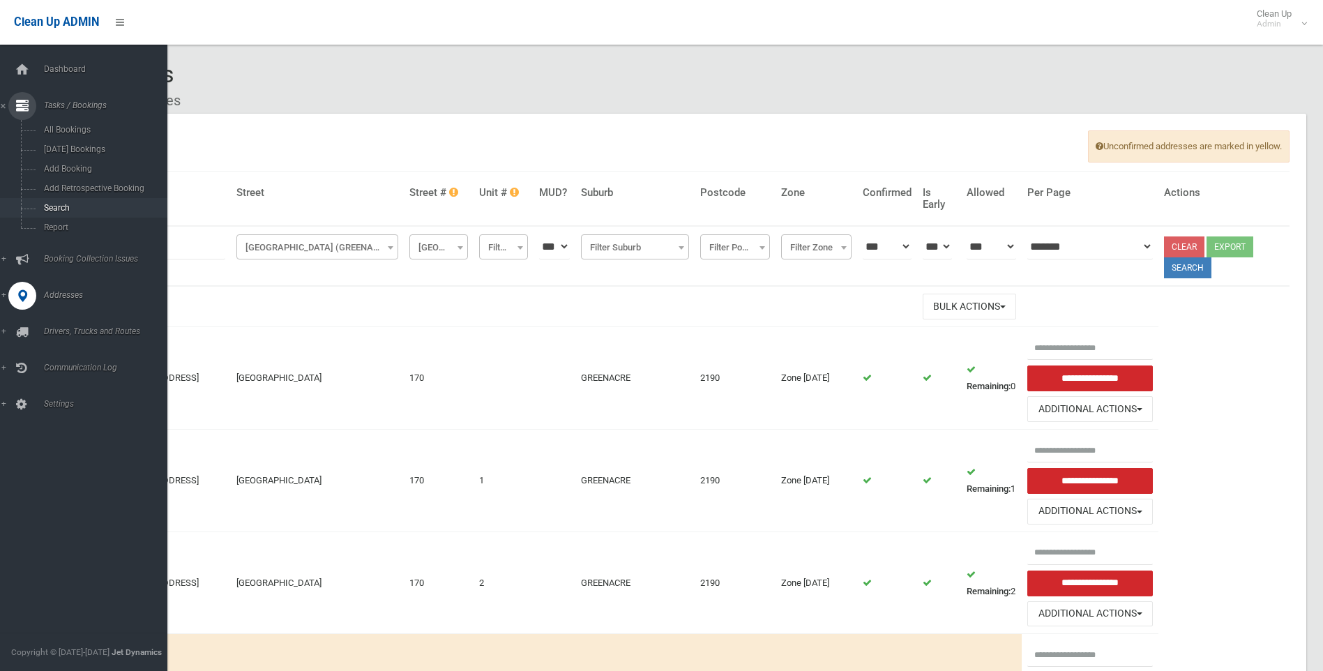 Image resolution: width=1323 pixels, height=671 pixels. What do you see at coordinates (735, 192) in the screenshot?
I see `h4: Postcode` at bounding box center [735, 192].